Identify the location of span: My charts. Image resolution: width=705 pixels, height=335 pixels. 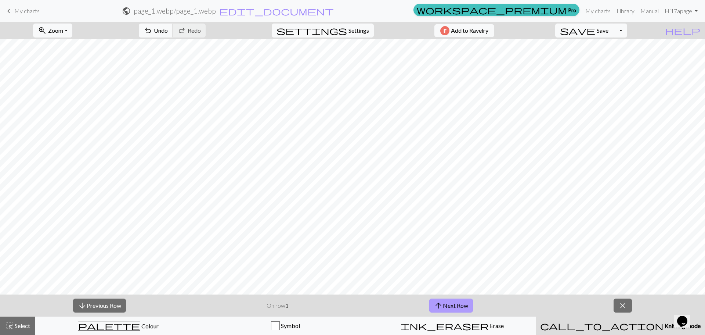
(27, 11).